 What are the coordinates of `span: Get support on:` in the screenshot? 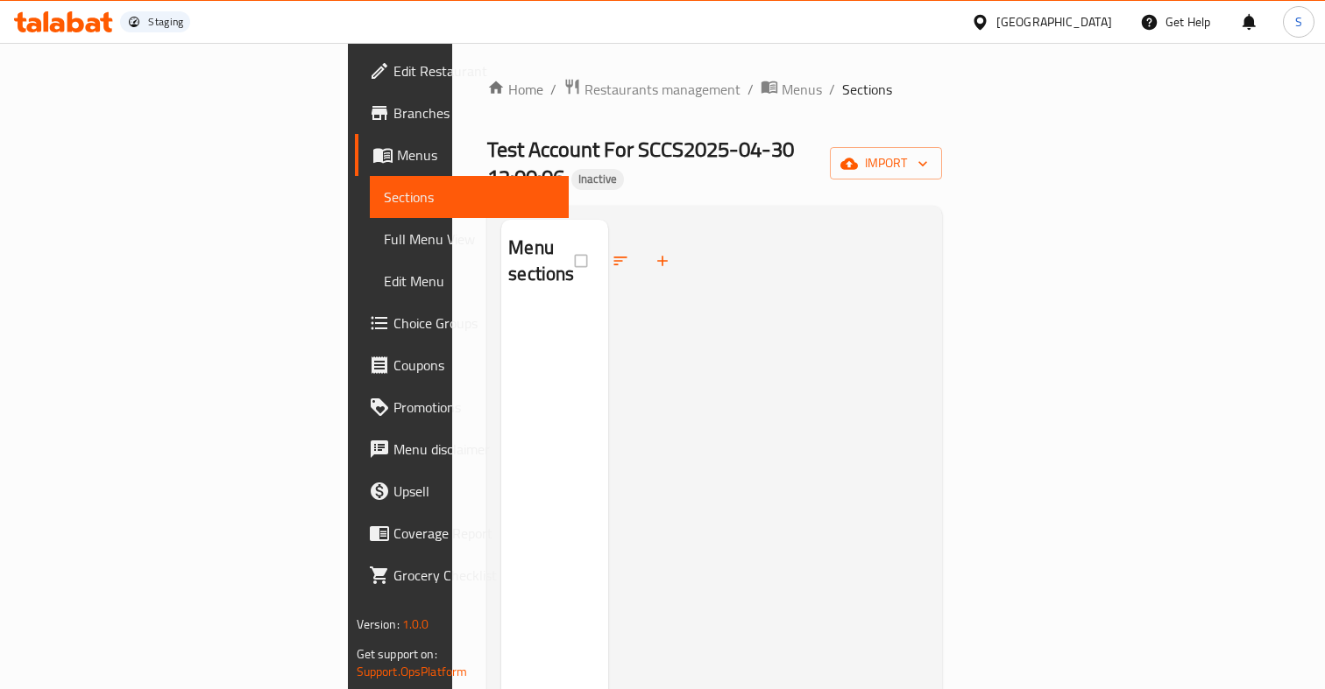 It's located at (397, 654).